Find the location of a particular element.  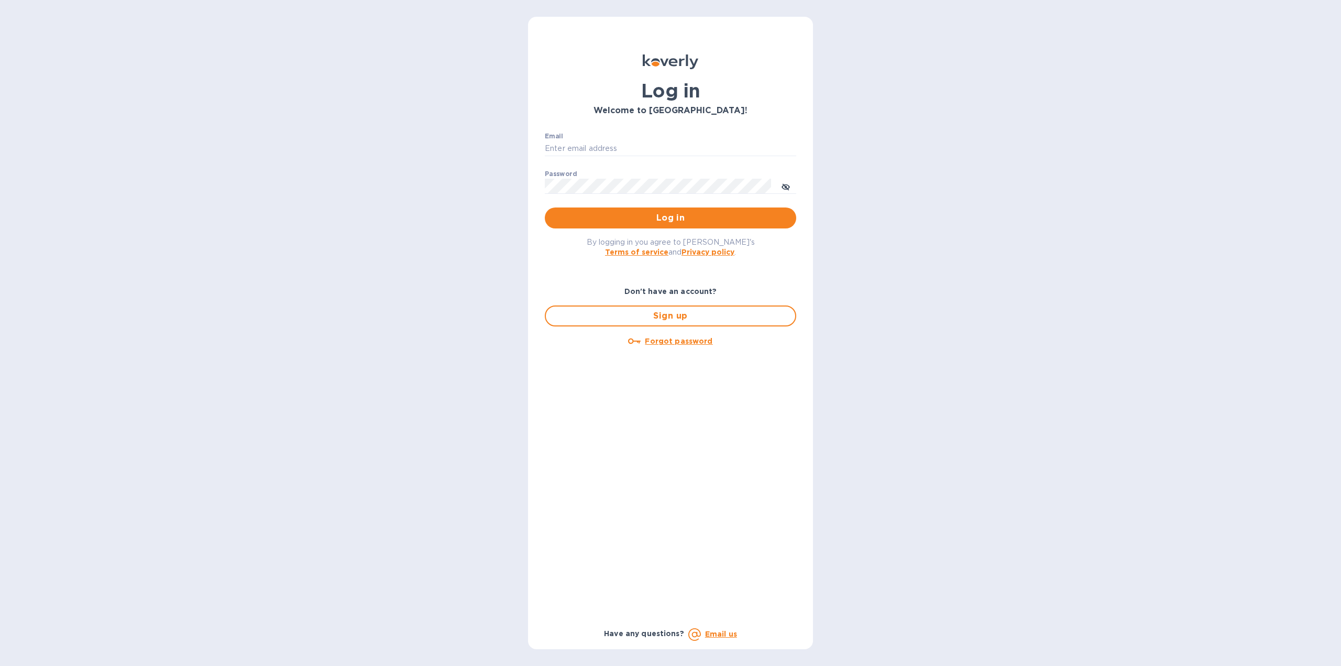

a: Email us is located at coordinates (721, 634).